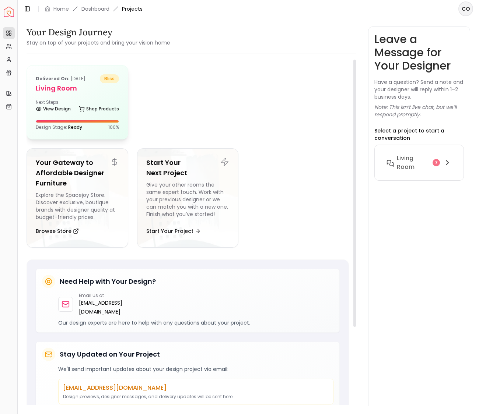  I want to click on a: Your Gateway to Affordable Designer FurnitureExplore the Spacejoy Store. Discover exclusive, bout..., so click(77, 198).